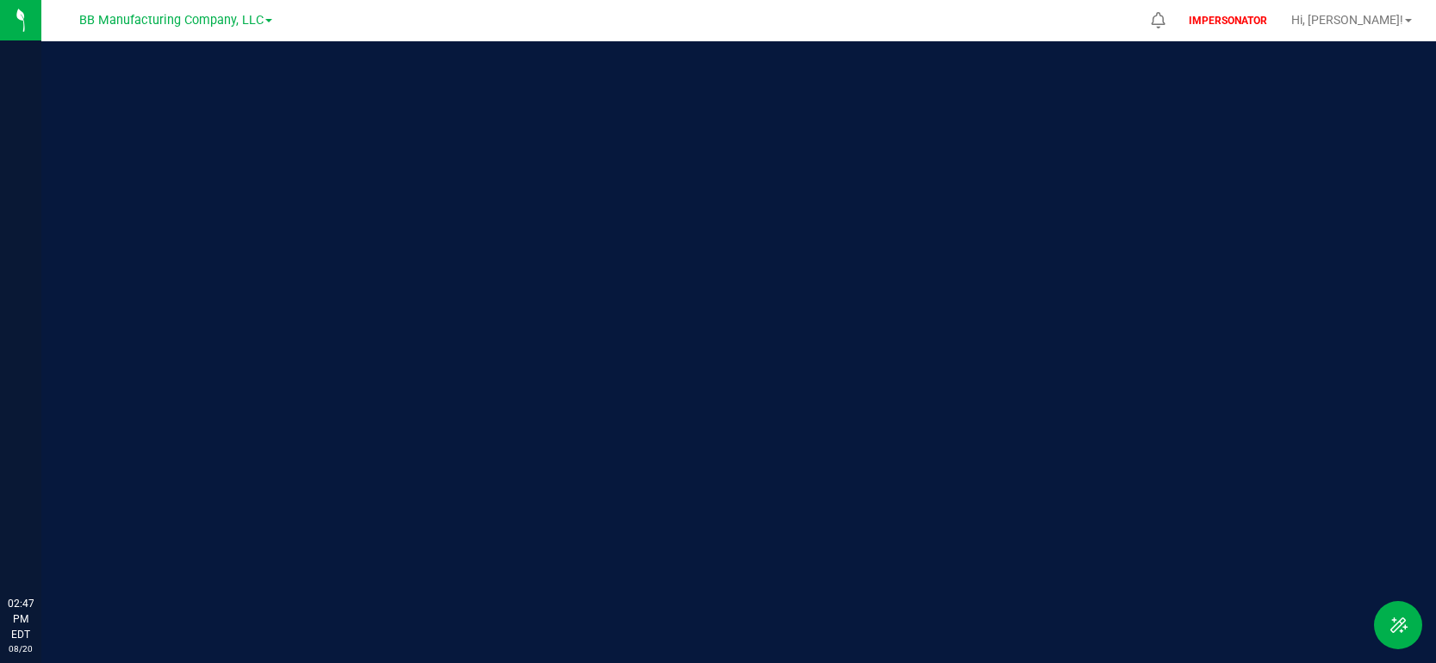 The image size is (1436, 663). I want to click on p: 08/20, so click(21, 649).